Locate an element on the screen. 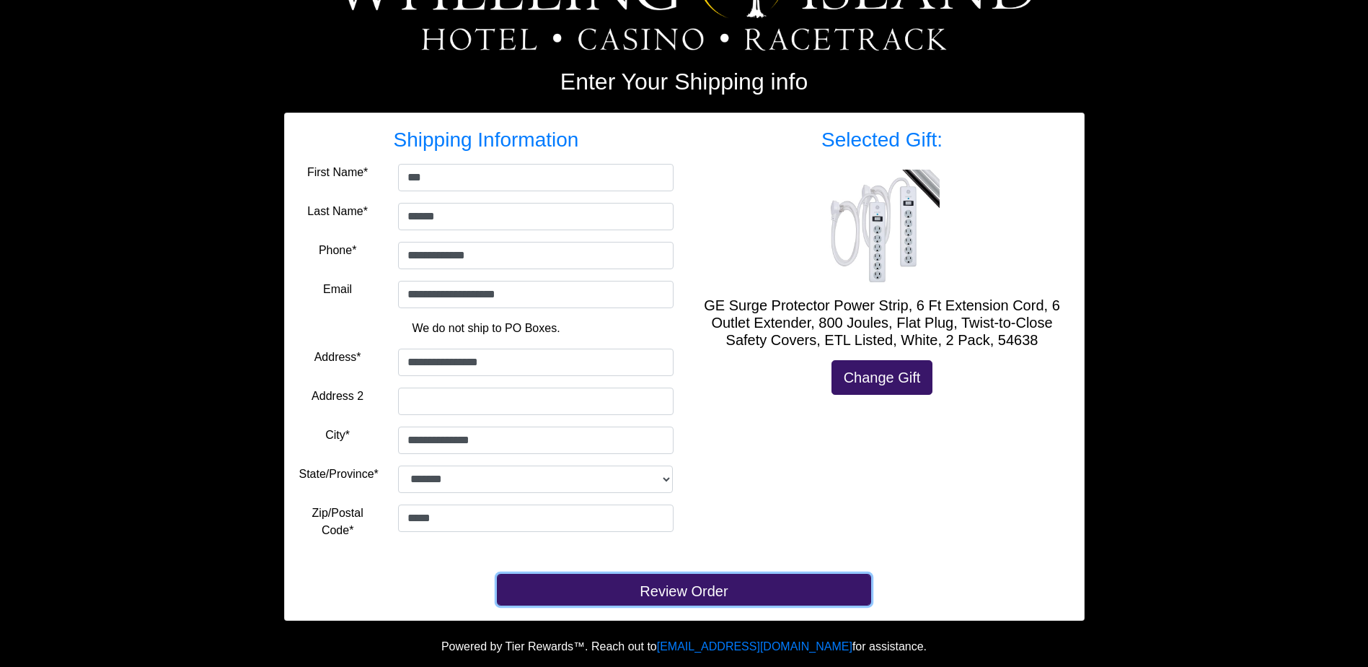 Image resolution: width=1368 pixels, height=667 pixels. h3: Shipping Information is located at coordinates (486, 140).